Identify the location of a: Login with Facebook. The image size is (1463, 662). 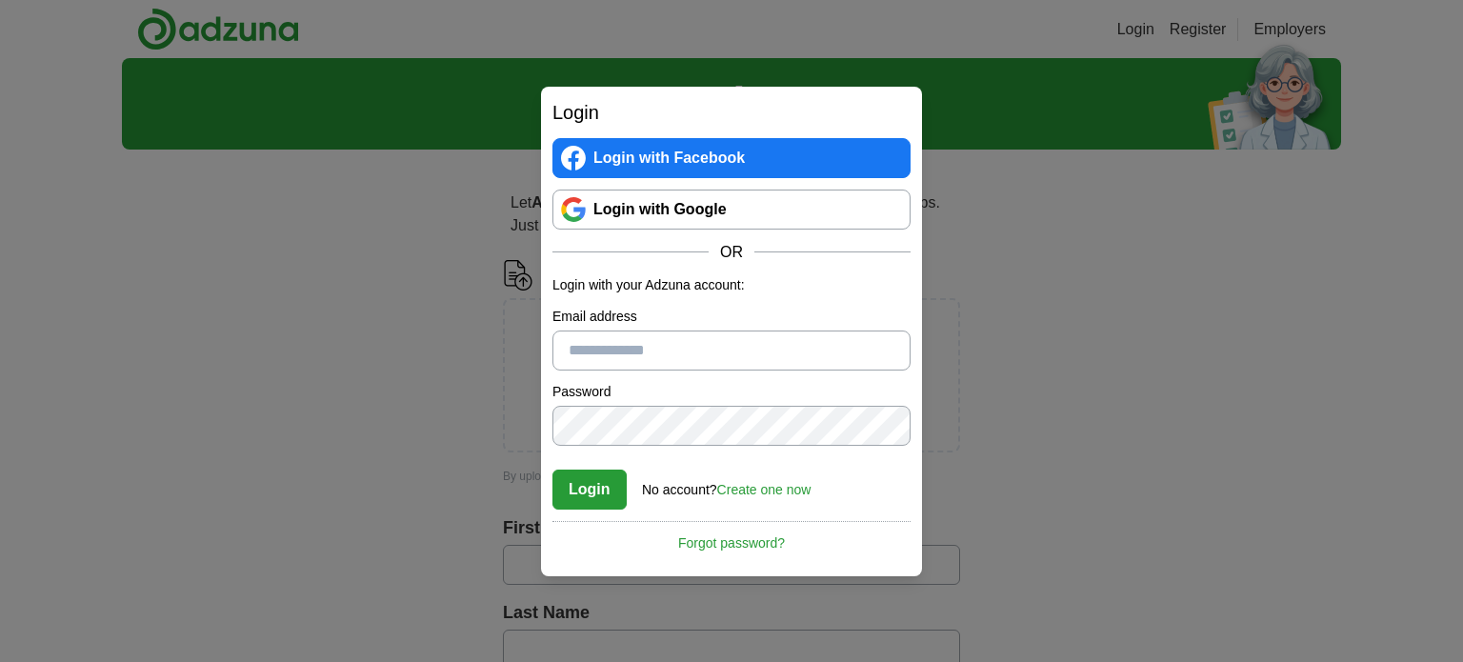
(732, 158).